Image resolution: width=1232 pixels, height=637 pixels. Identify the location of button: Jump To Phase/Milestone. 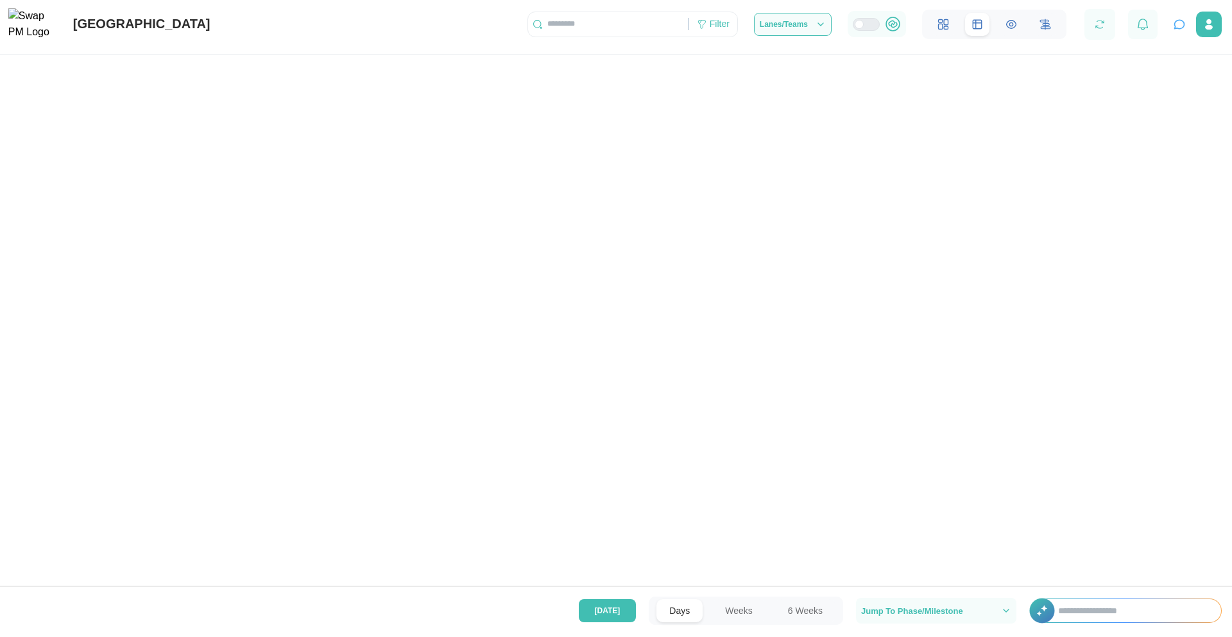
(936, 611).